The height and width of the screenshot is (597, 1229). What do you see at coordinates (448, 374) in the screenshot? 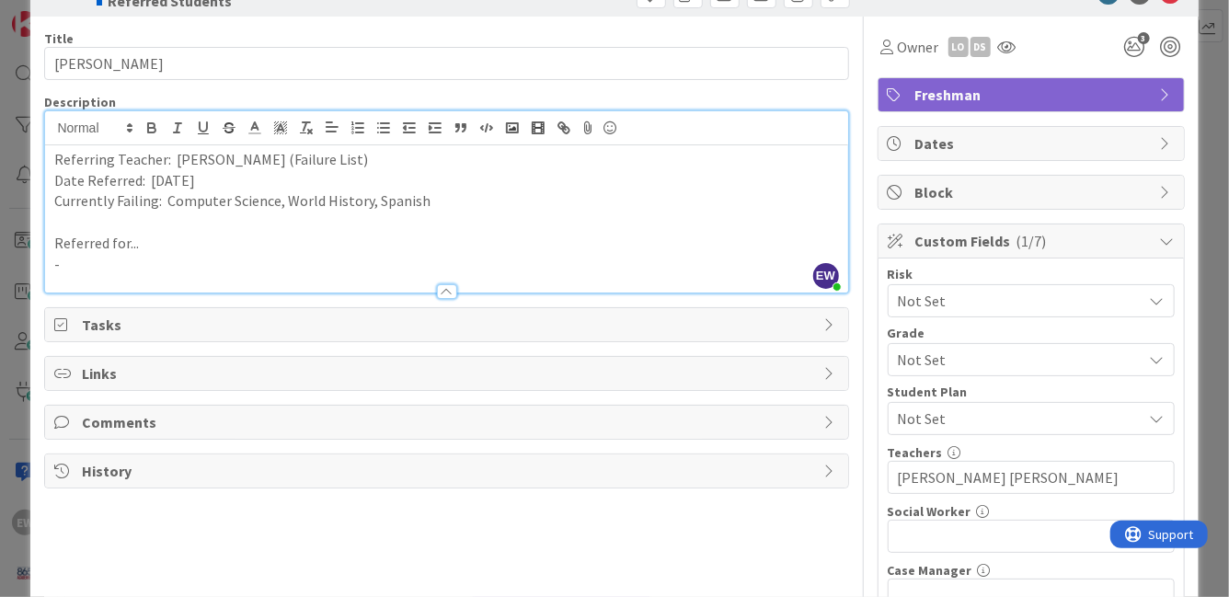
I see `span: Links` at bounding box center [448, 374].